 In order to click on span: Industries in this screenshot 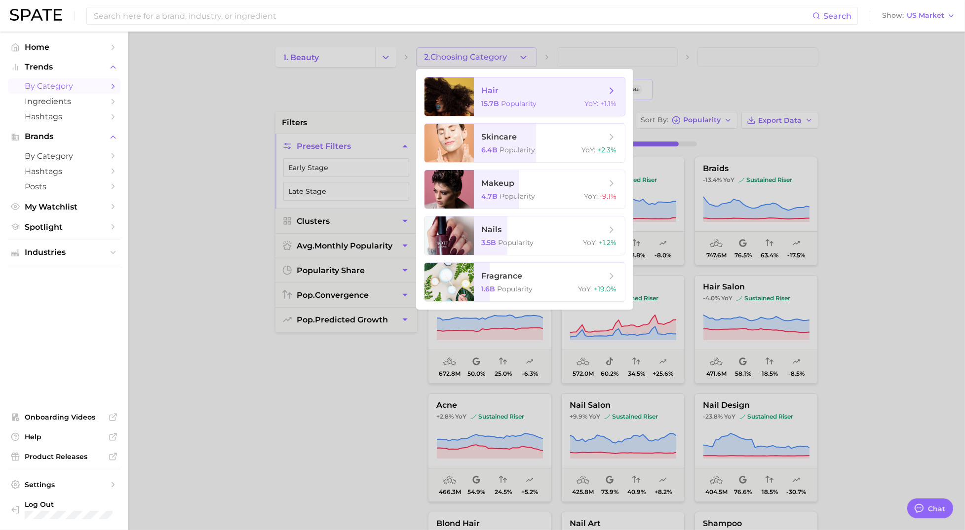, I will do `click(64, 253)`.